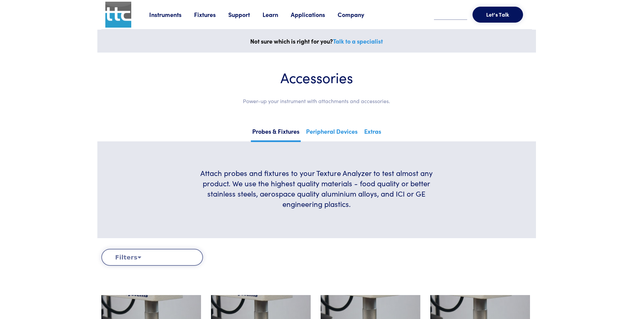 Image resolution: width=633 pixels, height=319 pixels. Describe the element at coordinates (498, 15) in the screenshot. I see `button: Let's Talk` at that location.